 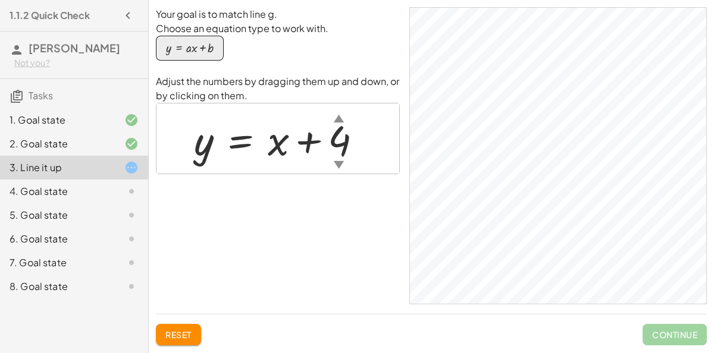 I want to click on button: Reset, so click(x=178, y=335).